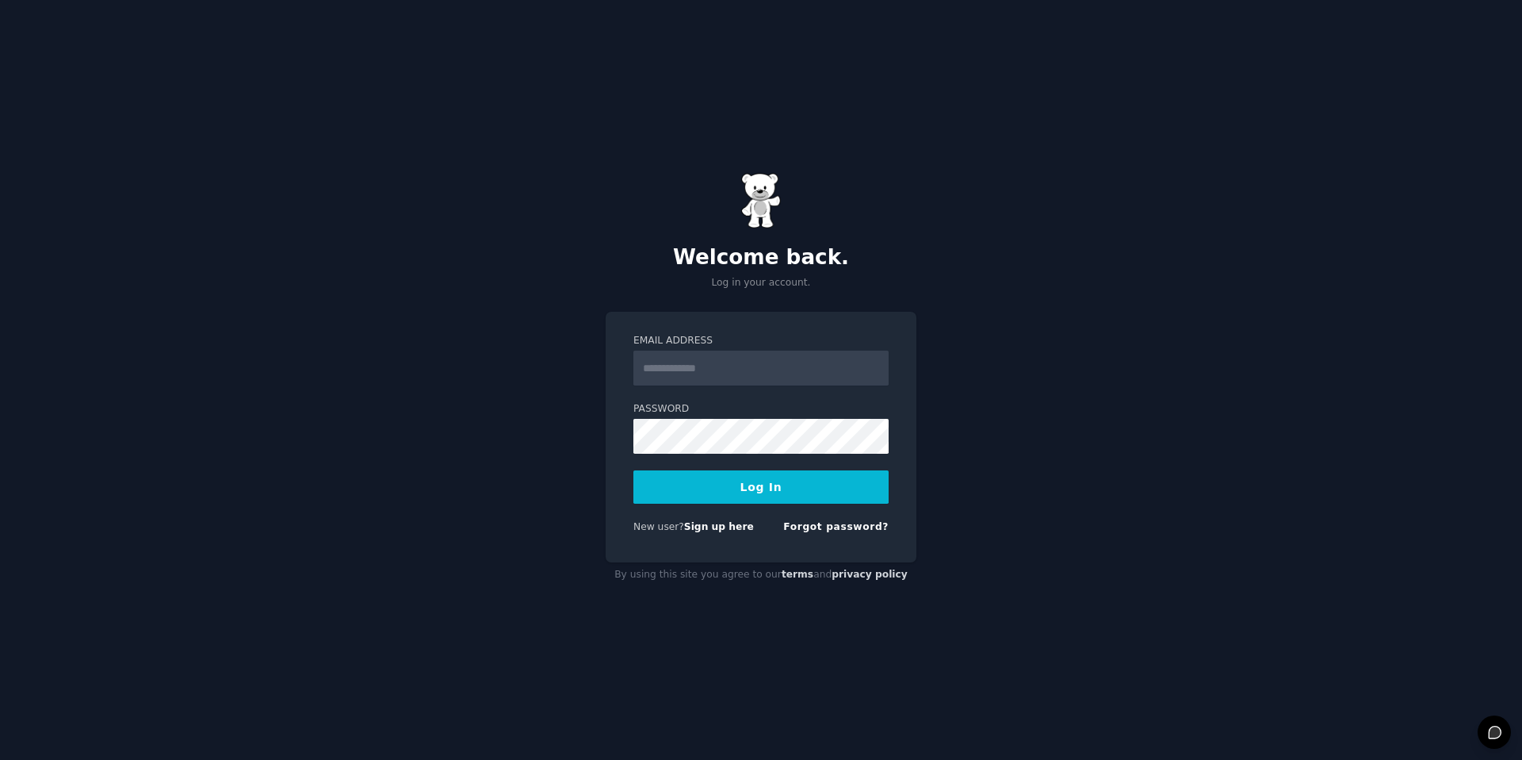 Image resolution: width=1522 pixels, height=760 pixels. Describe the element at coordinates (761, 409) in the screenshot. I see `label: Password` at that location.